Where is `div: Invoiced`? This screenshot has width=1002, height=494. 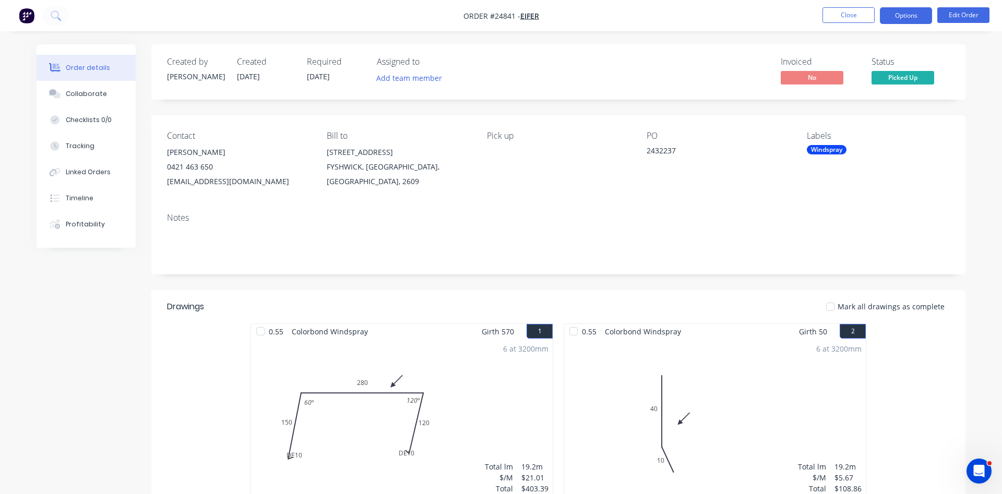 div: Invoiced is located at coordinates (820, 62).